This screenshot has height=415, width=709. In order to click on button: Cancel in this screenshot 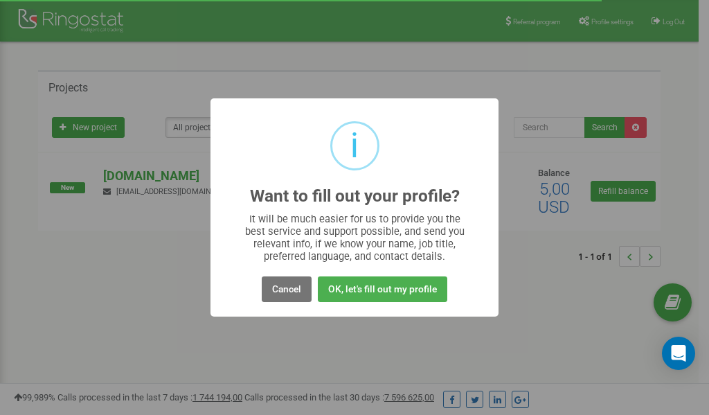, I will do `click(286, 289)`.